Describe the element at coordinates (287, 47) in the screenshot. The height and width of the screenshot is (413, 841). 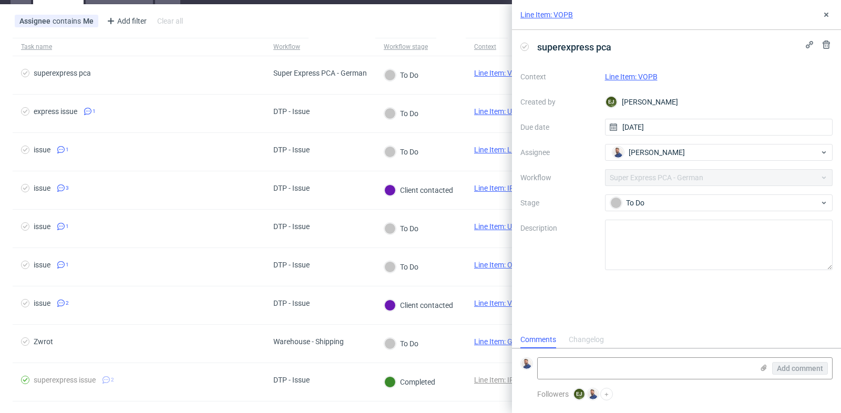
I see `div: Workflow` at that location.